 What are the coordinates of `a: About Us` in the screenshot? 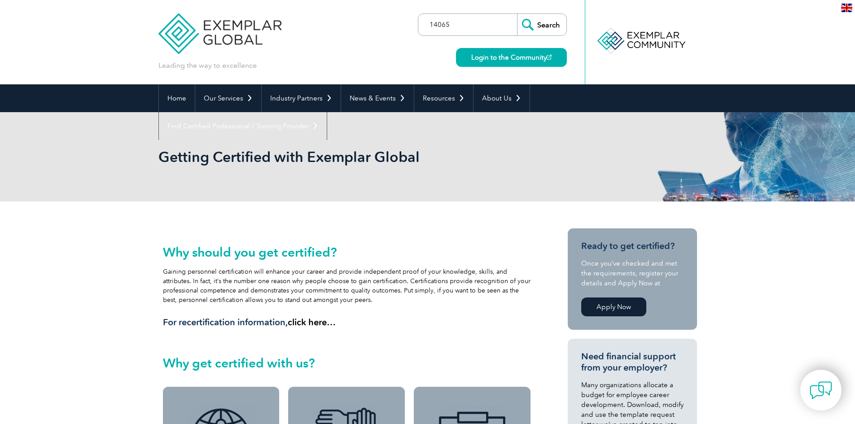 It's located at (501, 98).